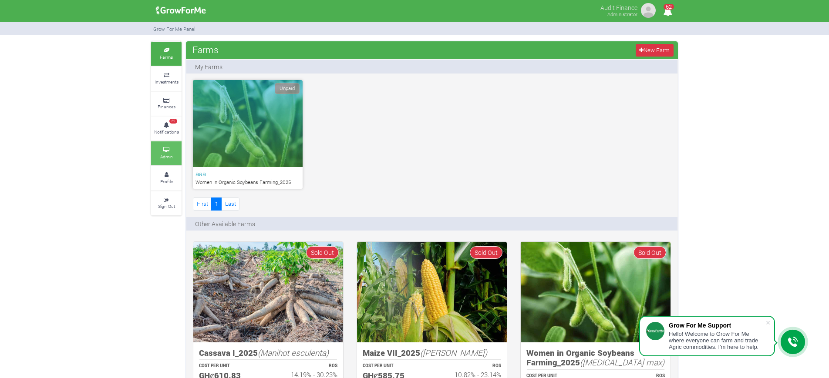  What do you see at coordinates (166, 54) in the screenshot?
I see `a: Farms` at bounding box center [166, 54].